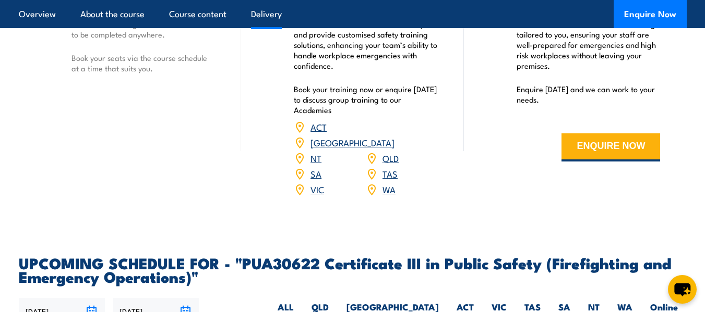 This screenshot has height=312, width=705. Describe the element at coordinates (353, 270) in the screenshot. I see `h2: UPCOMING SCHEDULE FOR - "PUA30622 Certificate III in Public Safety (Firefighting and Emergency Op...` at that location.